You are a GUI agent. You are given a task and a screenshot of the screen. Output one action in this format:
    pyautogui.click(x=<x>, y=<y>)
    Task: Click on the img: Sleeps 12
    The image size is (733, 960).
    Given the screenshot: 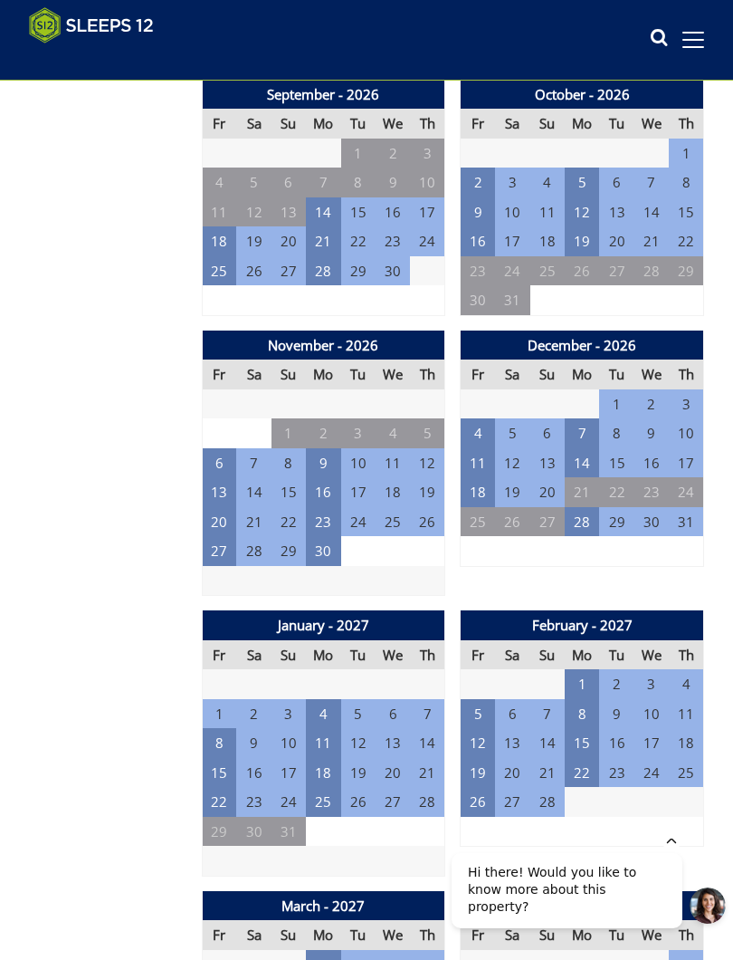 What is the action you would take?
    pyautogui.click(x=91, y=25)
    